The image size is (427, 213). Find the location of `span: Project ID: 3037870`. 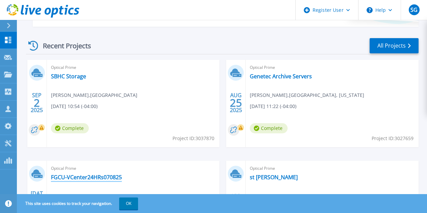

span: Project ID: 3037870 is located at coordinates (194, 139).